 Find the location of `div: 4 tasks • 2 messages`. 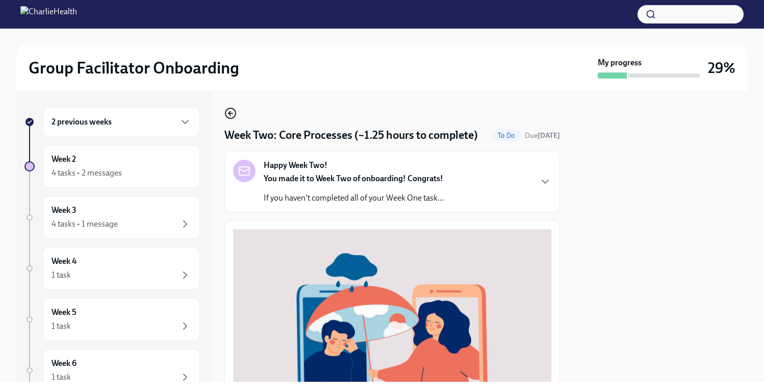

div: 4 tasks • 2 messages is located at coordinates (87, 173).